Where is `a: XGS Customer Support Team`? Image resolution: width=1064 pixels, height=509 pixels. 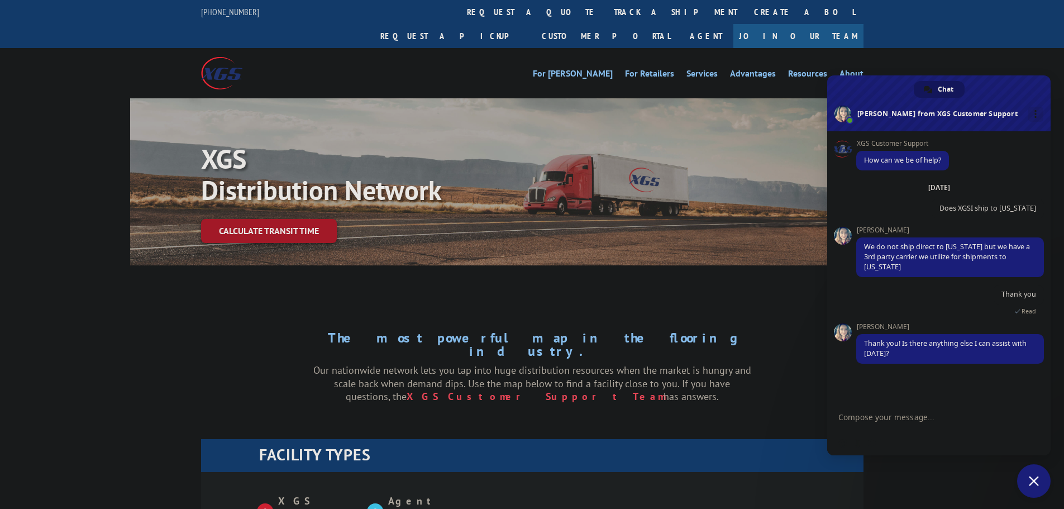
a: XGS Customer Support Team is located at coordinates (535, 396).